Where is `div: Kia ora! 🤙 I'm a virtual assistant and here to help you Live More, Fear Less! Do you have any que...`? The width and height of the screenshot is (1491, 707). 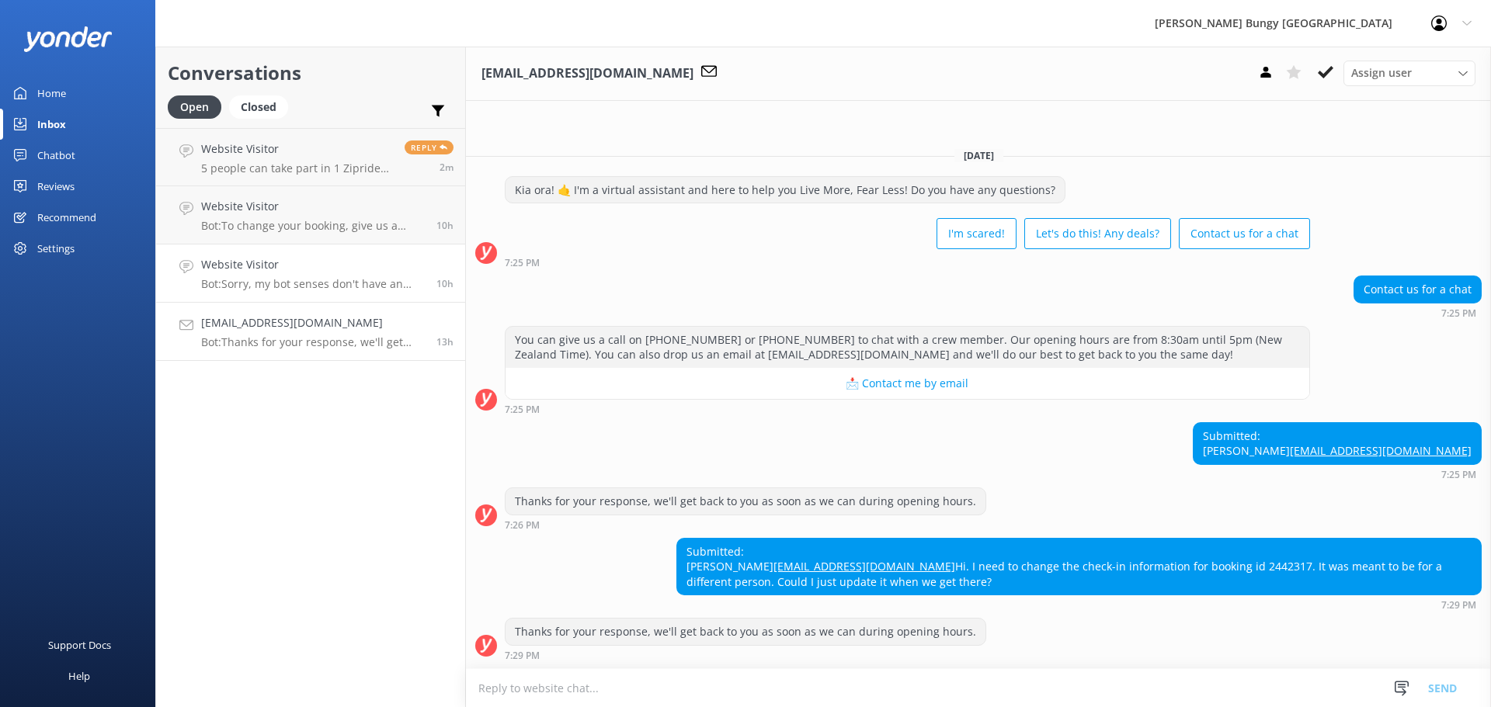 div: Kia ora! 🤙 I'm a virtual assistant and here to help you Live More, Fear Less! Do you have any que... is located at coordinates (785, 190).